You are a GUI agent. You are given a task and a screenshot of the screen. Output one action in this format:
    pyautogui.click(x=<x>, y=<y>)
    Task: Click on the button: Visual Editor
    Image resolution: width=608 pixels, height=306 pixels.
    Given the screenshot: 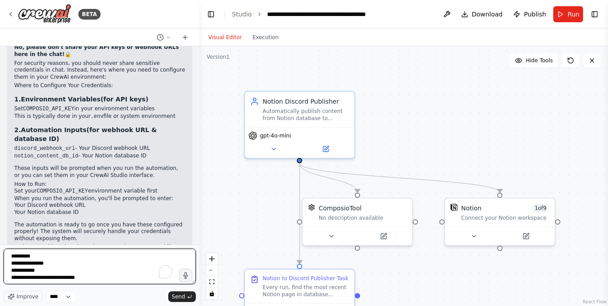 What is the action you would take?
    pyautogui.click(x=225, y=37)
    